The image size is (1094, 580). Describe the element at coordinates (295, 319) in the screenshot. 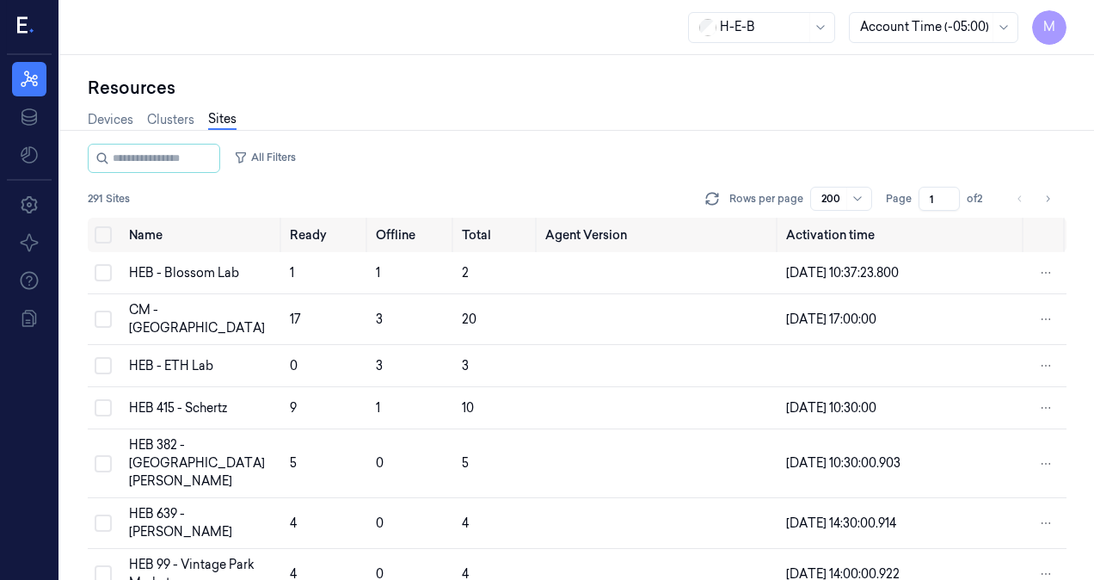

I see `span: 17` at that location.